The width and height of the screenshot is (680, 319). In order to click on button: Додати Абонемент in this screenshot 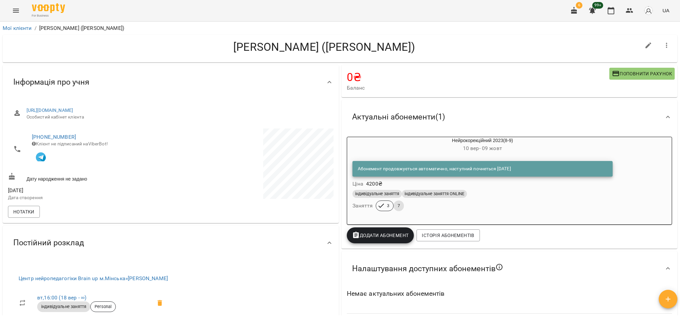, I will do `click(380, 235)`.